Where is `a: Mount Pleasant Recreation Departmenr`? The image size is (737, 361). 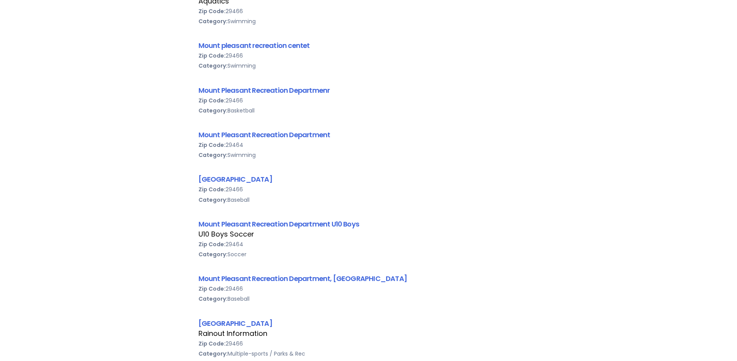 a: Mount Pleasant Recreation Departmenr is located at coordinates (264, 90).